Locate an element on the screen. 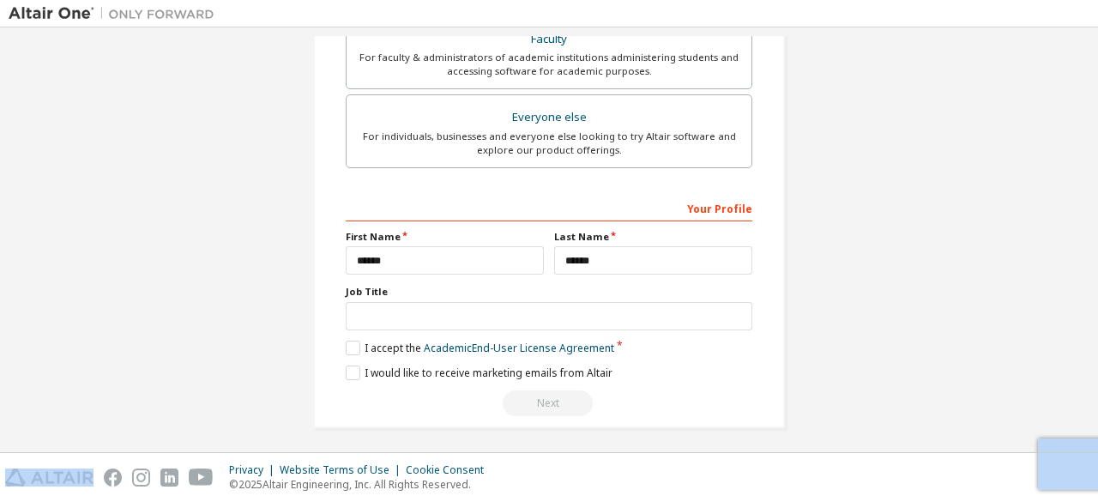 Image resolution: width=1098 pixels, height=502 pixels. img: altair_logo.svg is located at coordinates (49, 477).